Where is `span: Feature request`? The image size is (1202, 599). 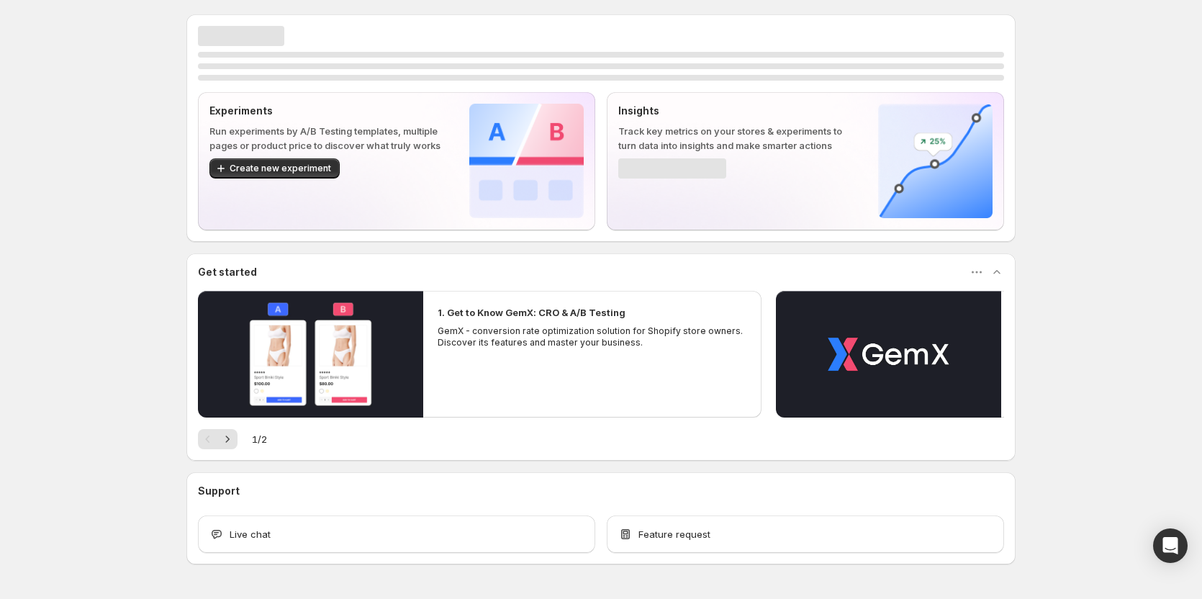
span: Feature request is located at coordinates (674, 534).